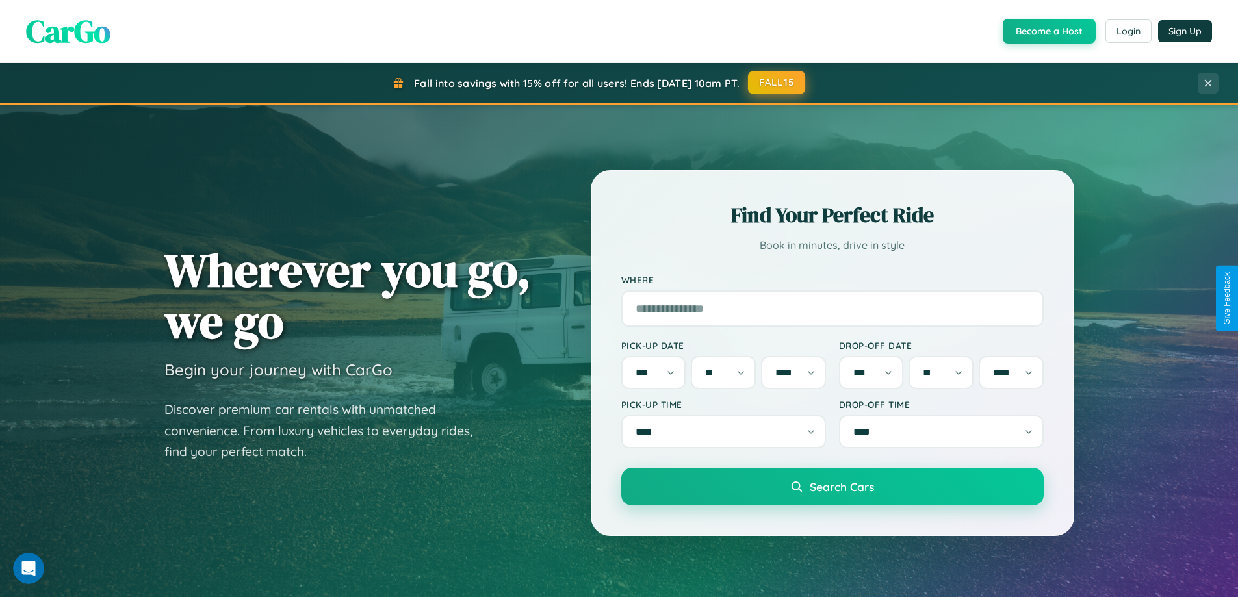  Describe the element at coordinates (723, 345) in the screenshot. I see `label: Pick-up Date` at that location.